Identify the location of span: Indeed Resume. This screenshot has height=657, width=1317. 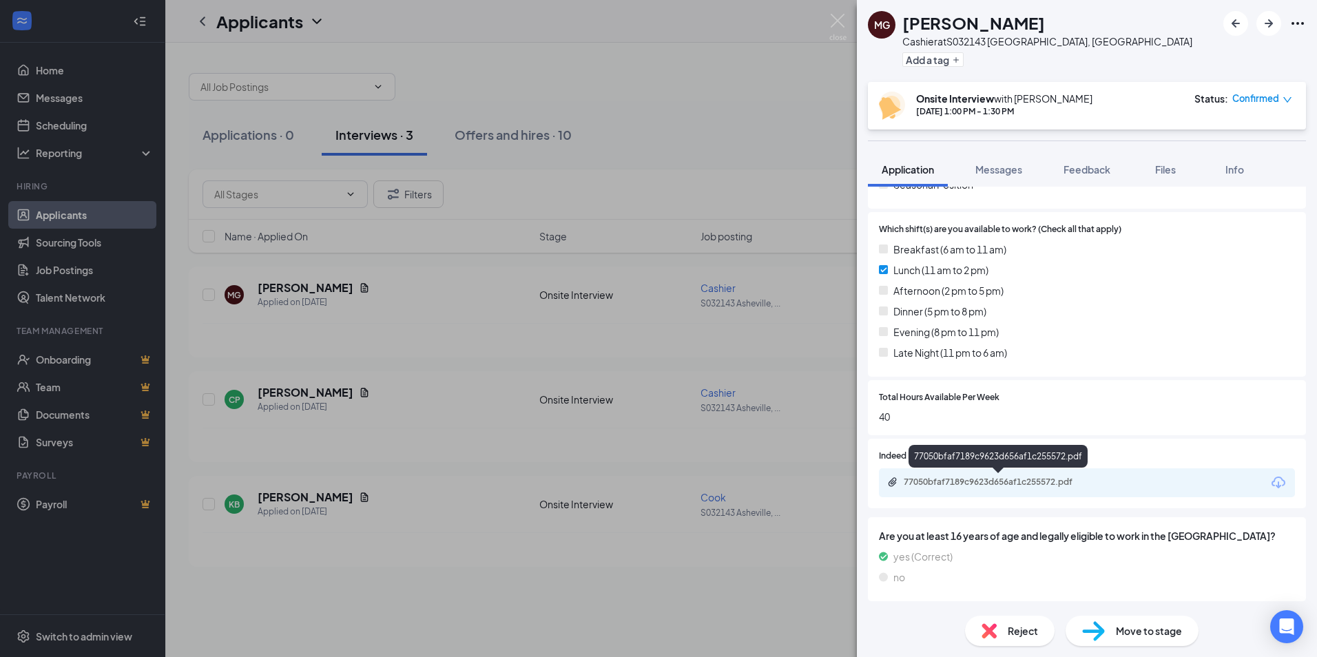
(909, 456).